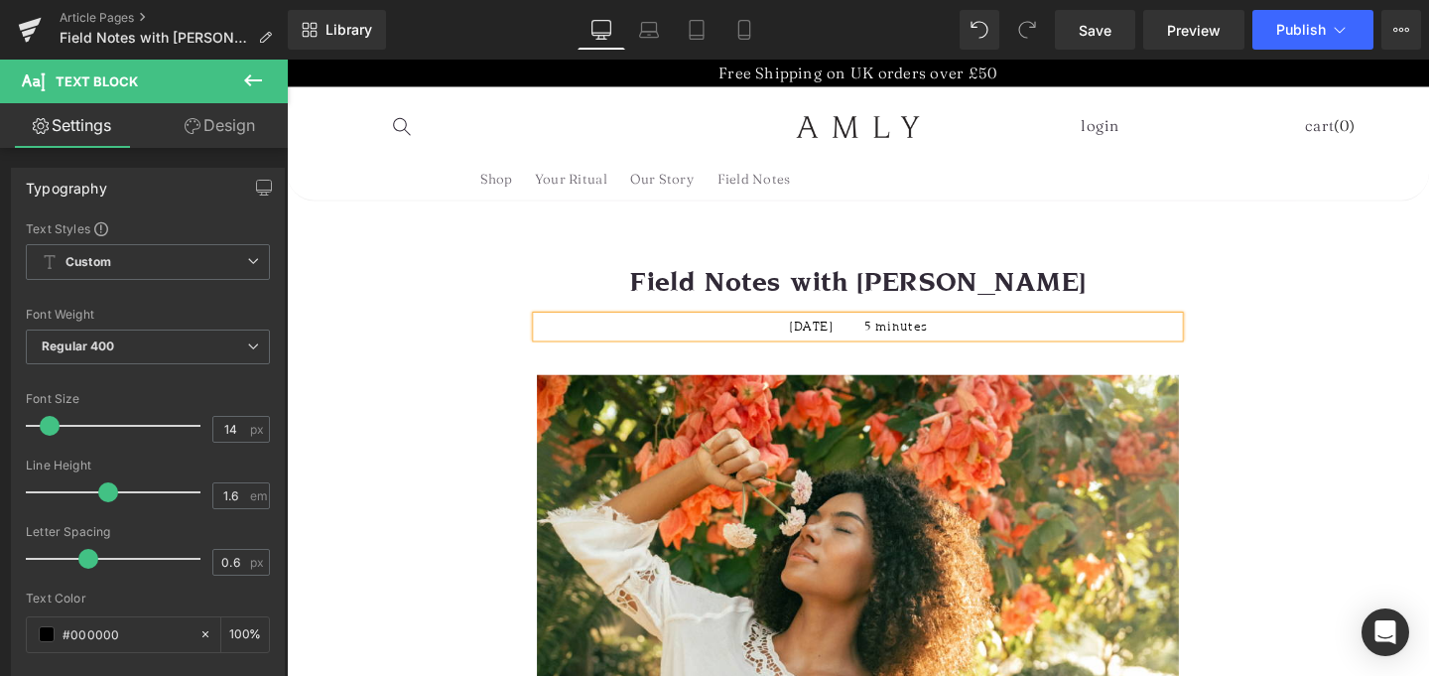  Describe the element at coordinates (697, 30) in the screenshot. I see `a: Tablet` at that location.